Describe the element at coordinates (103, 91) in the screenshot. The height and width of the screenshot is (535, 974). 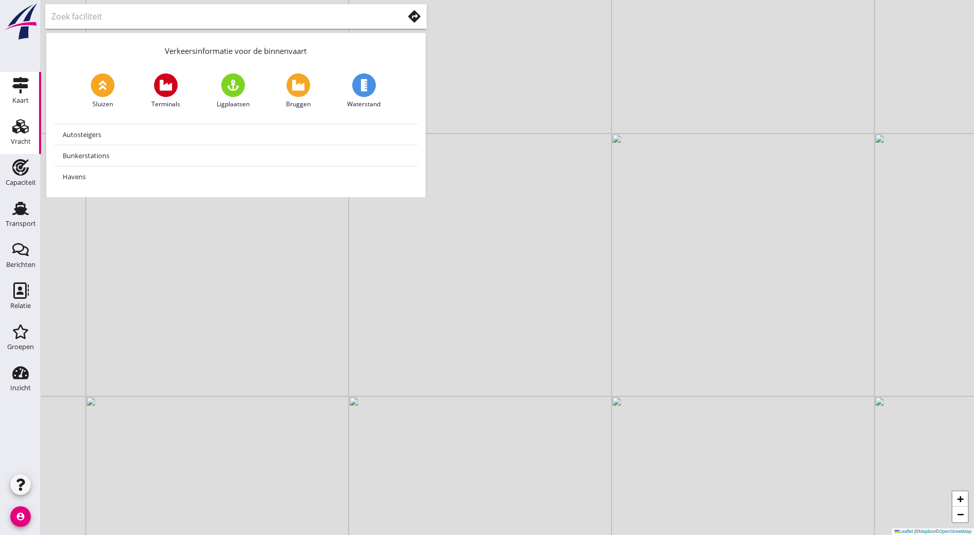
I see `a: Sluizen` at that location.